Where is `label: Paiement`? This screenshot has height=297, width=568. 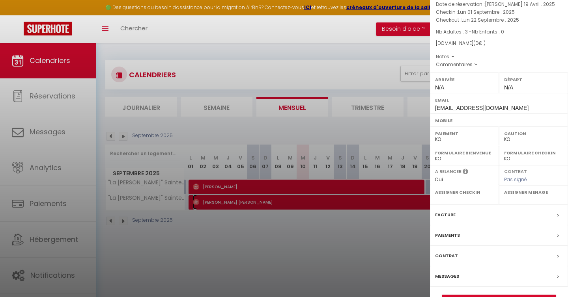
label: Paiement is located at coordinates (464, 134).